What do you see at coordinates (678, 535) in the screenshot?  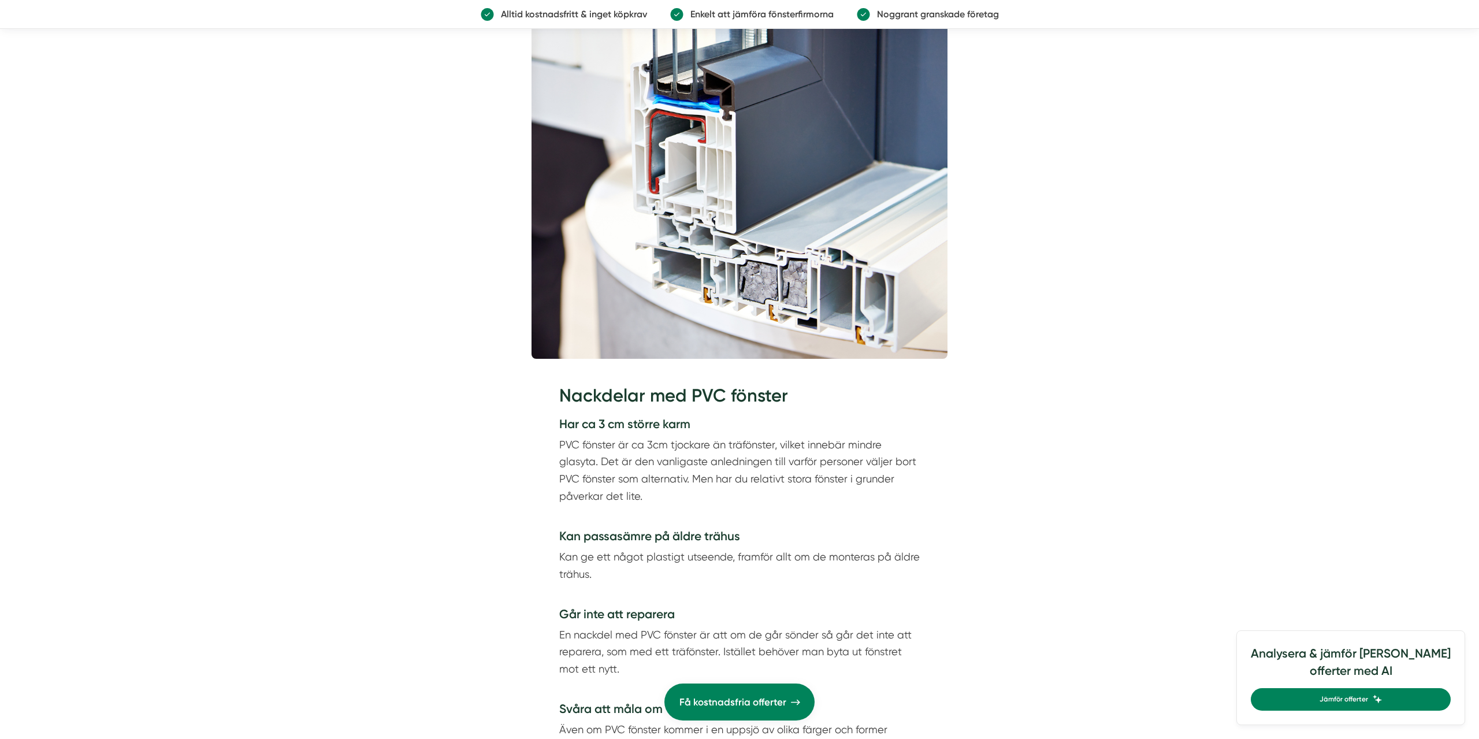 I see `strong: sämre på äldre trähus` at bounding box center [678, 535].